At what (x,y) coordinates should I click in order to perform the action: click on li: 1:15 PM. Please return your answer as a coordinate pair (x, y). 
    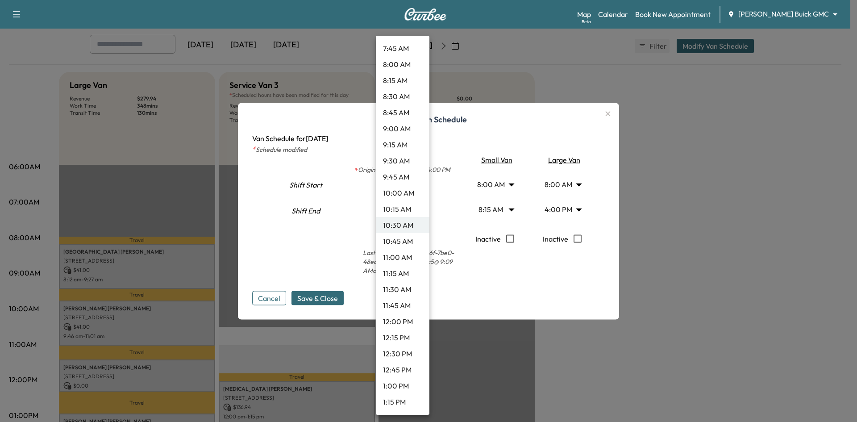
    Looking at the image, I should click on (403, 402).